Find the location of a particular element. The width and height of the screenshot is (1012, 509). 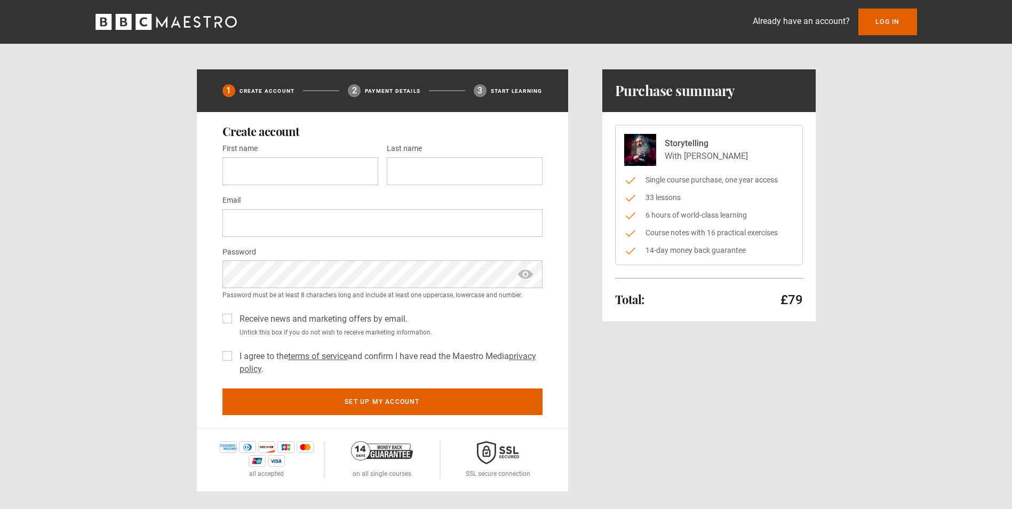

li: Course notes with 16 practical exercises is located at coordinates (709, 233).